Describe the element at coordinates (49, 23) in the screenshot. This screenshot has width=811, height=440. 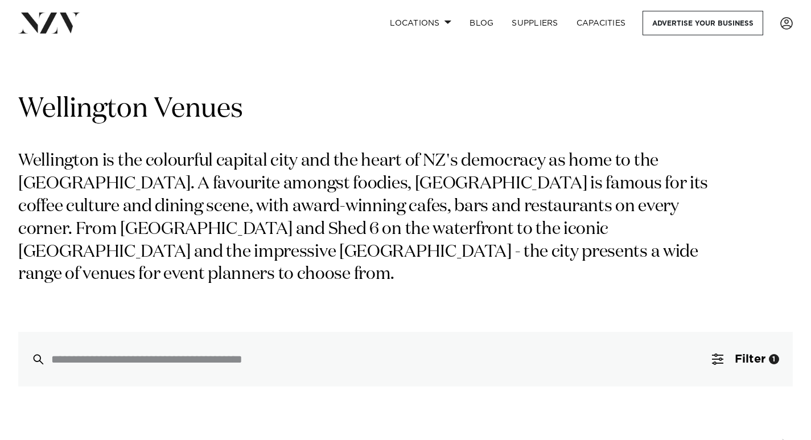
I see `img: nzv-logo.png` at that location.